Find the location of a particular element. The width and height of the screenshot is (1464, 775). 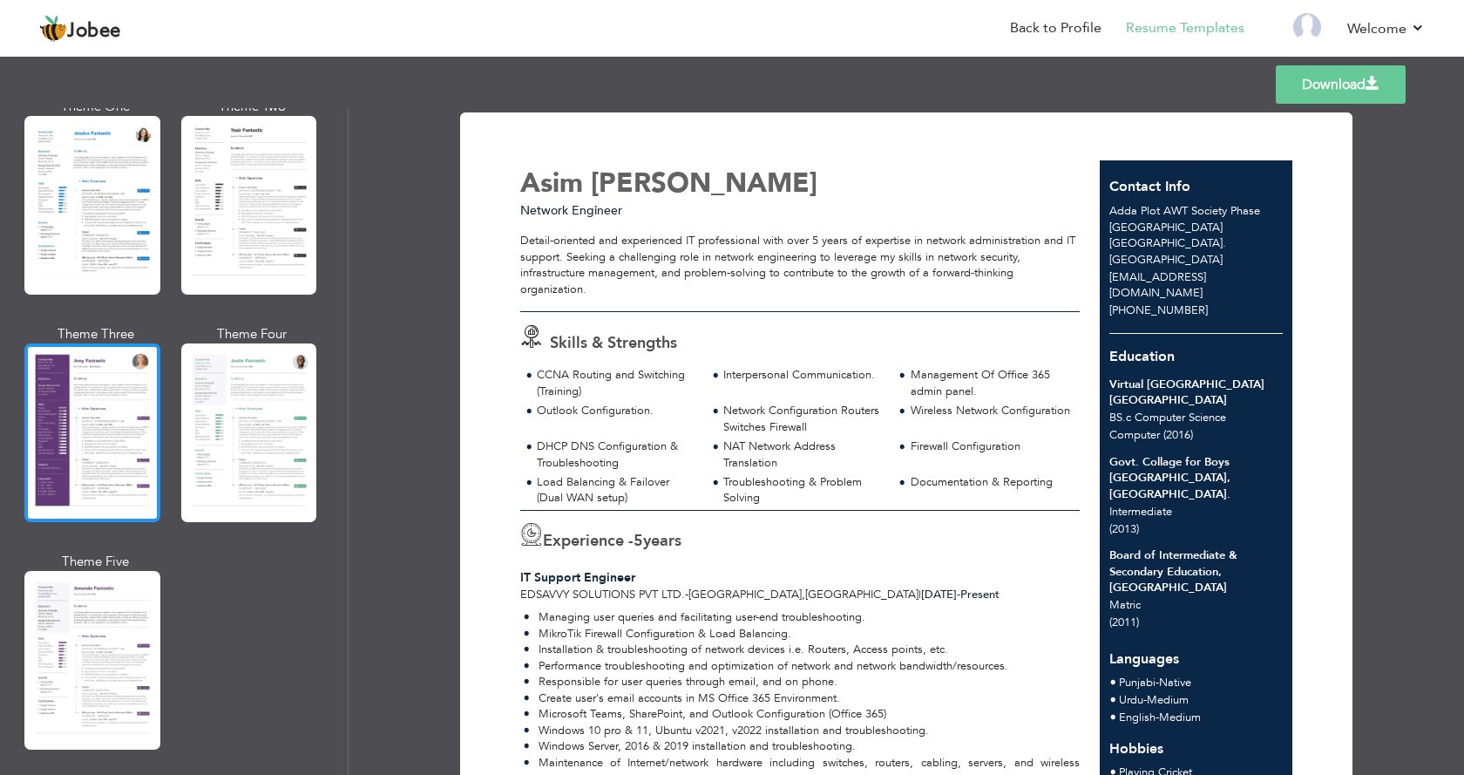

div: Interpersonal Communication. is located at coordinates (803, 375).